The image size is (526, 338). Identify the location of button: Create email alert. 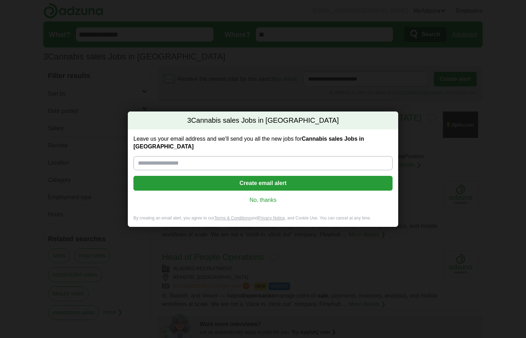
(263, 183).